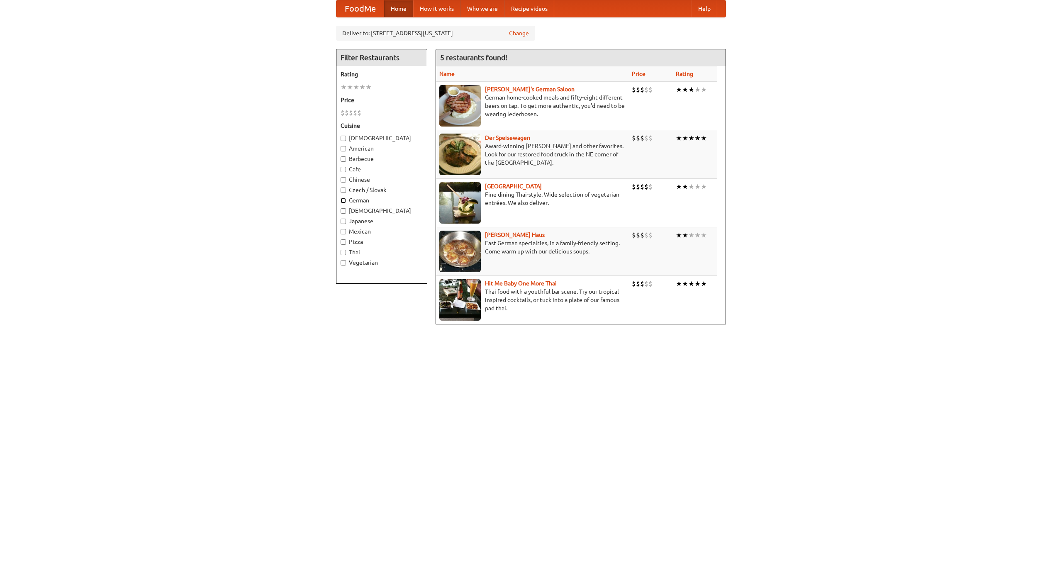  Describe the element at coordinates (382, 263) in the screenshot. I see `label: Vegetarian` at that location.